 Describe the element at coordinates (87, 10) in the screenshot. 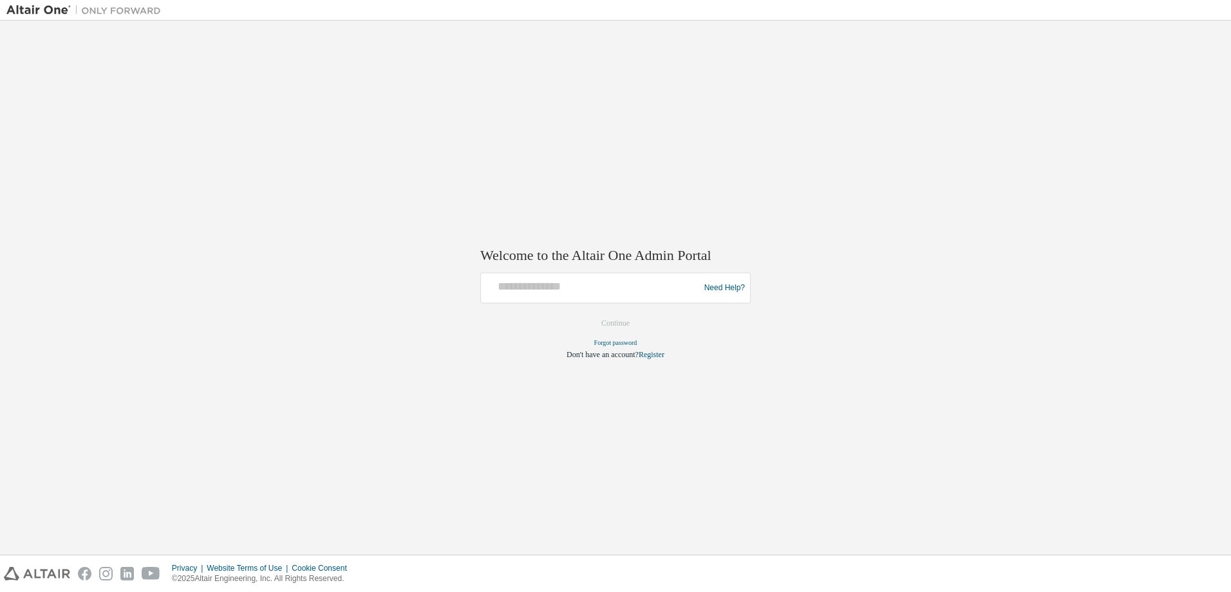

I see `img: Altair One` at that location.